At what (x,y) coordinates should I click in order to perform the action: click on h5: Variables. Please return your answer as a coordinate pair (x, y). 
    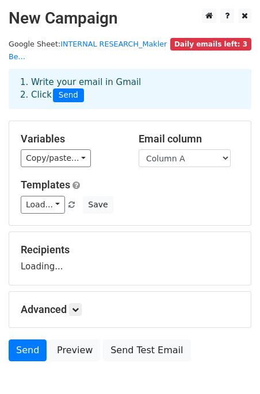
    Looking at the image, I should click on (71, 139).